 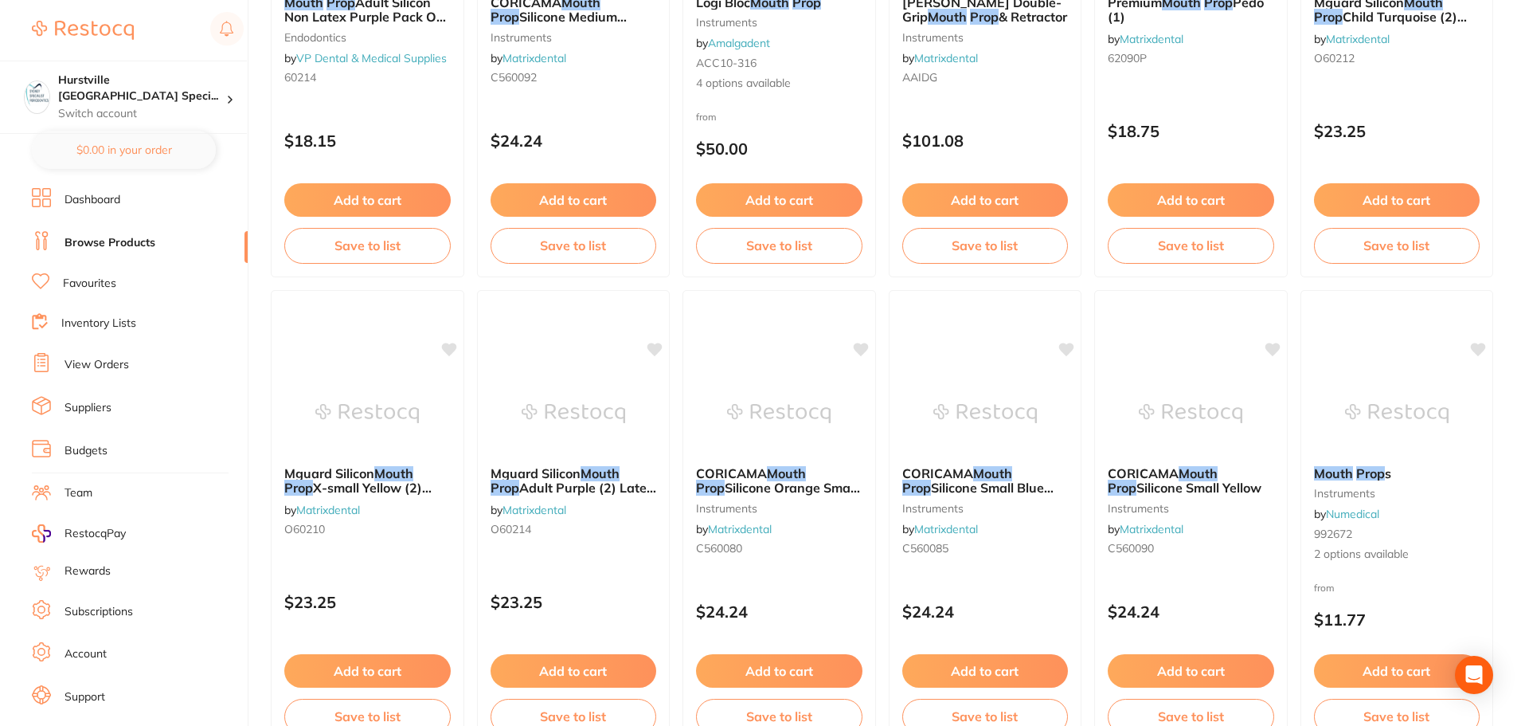 What do you see at coordinates (1353, 514) in the screenshot?
I see `a: Numedical` at bounding box center [1353, 514].